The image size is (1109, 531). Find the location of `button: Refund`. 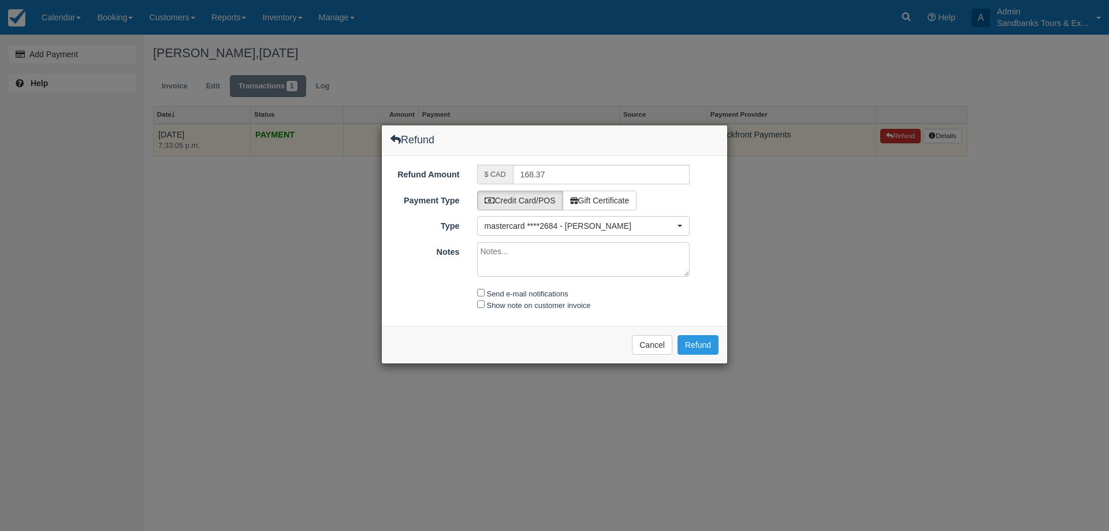

button: Refund is located at coordinates (698, 345).